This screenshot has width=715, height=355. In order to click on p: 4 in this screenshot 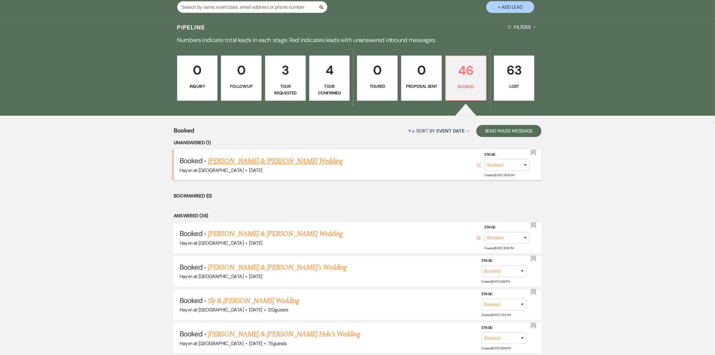, I will do `click(329, 70)`.